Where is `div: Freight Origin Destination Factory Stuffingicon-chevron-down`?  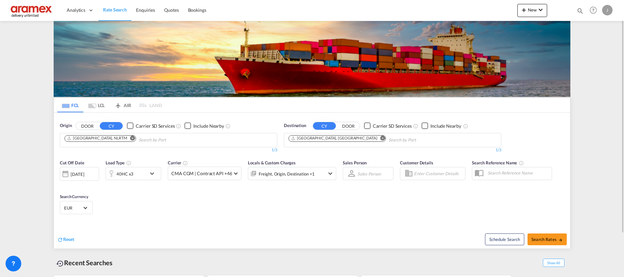 div: Freight Origin Destination Factory Stuffingicon-chevron-down is located at coordinates (292, 173).